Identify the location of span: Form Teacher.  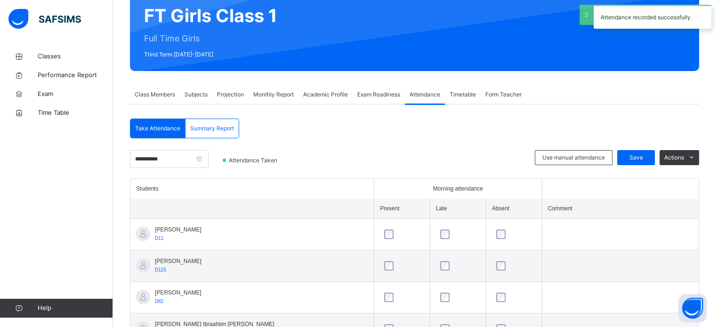
(504, 95).